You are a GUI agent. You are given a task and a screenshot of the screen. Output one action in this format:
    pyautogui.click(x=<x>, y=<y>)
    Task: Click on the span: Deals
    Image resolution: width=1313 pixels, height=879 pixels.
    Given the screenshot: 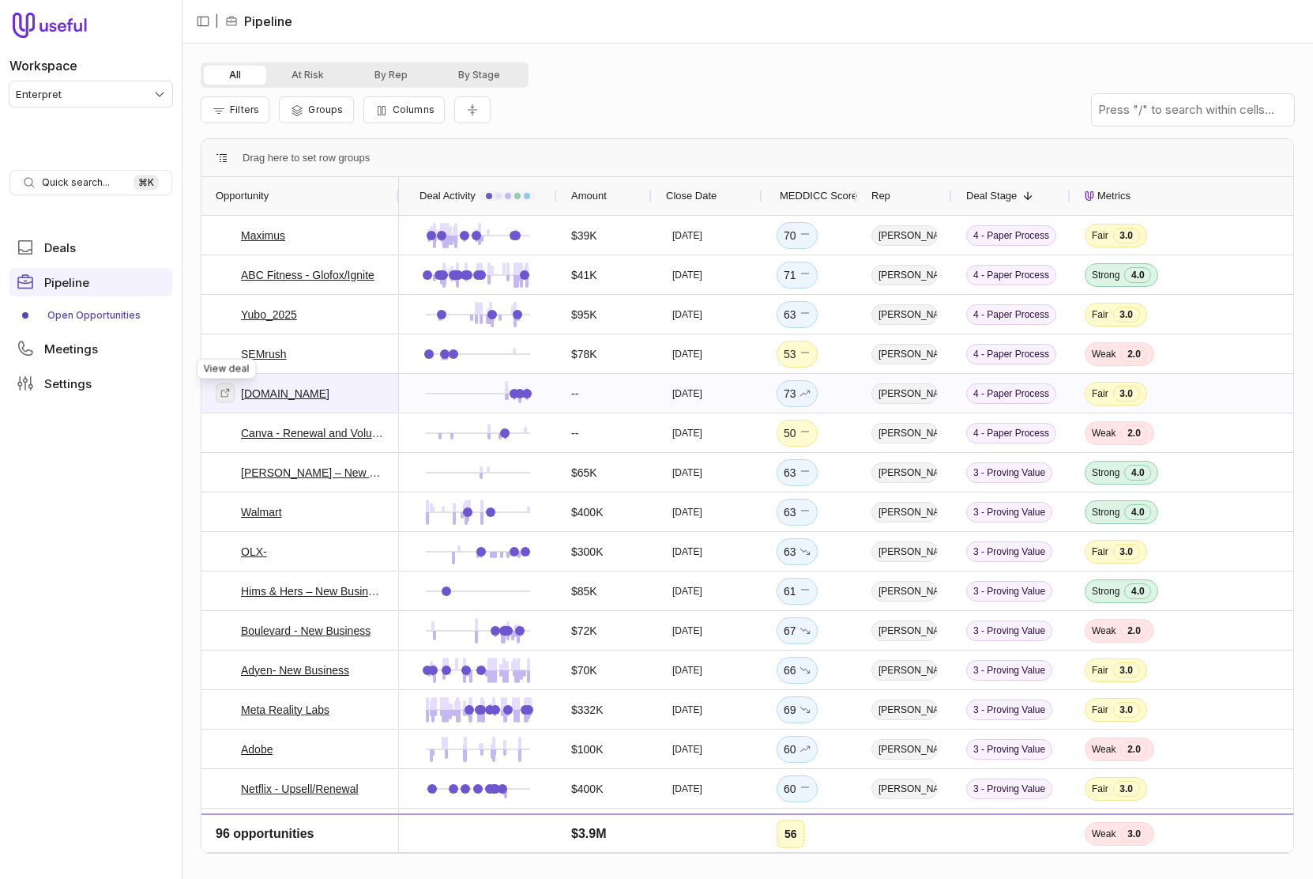 What is the action you would take?
    pyautogui.click(x=60, y=247)
    